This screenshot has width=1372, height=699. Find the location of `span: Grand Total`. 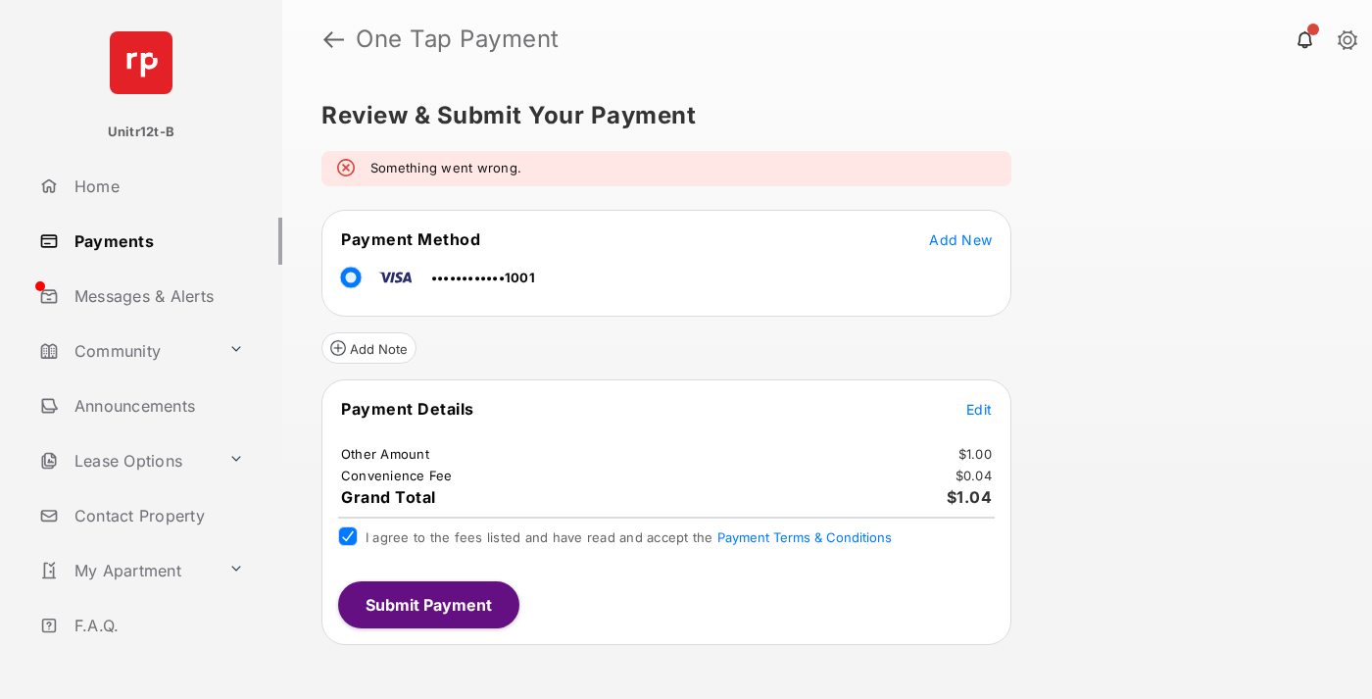

span: Grand Total is located at coordinates (388, 497).